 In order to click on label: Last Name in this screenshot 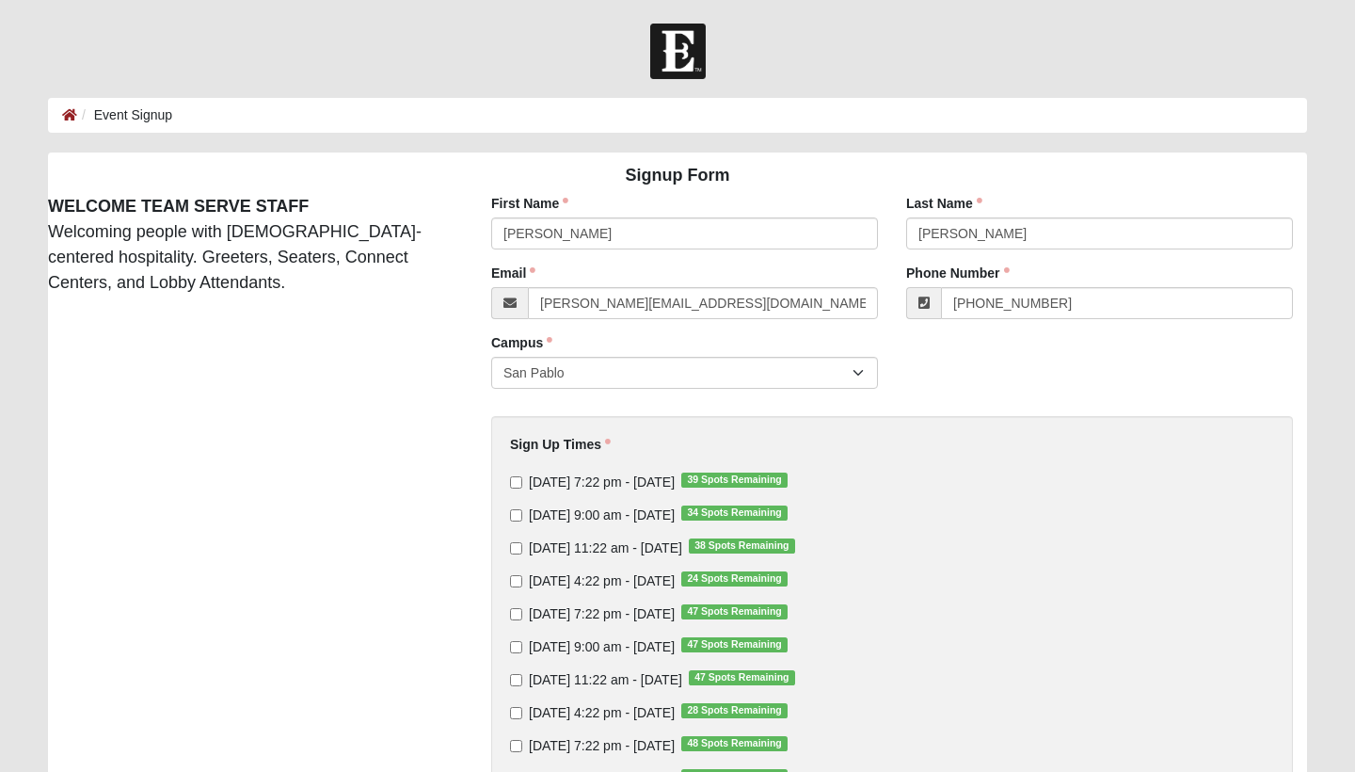, I will do `click(944, 203)`.